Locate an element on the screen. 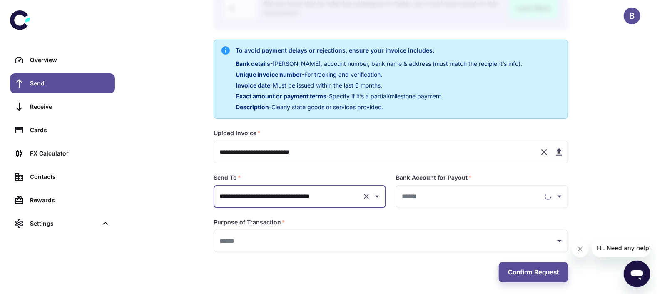 This screenshot has height=294, width=657. a: Rewards is located at coordinates (62, 200).